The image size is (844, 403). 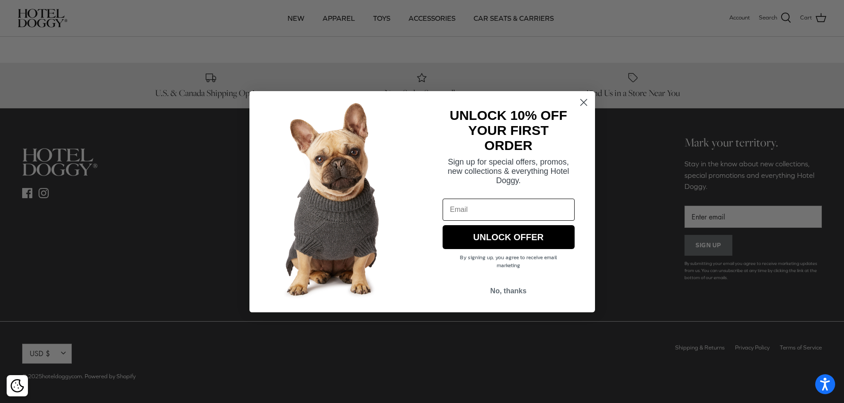 I want to click on input: Email, so click(x=508, y=210).